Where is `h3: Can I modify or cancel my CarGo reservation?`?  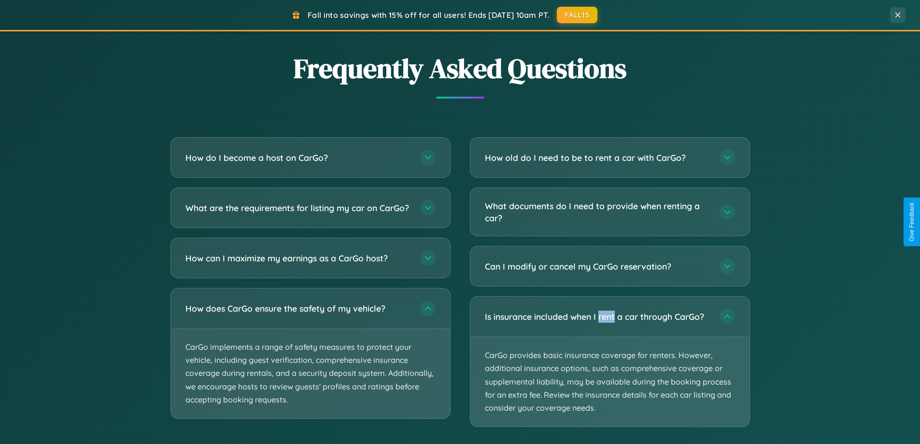
h3: Can I modify or cancel my CarGo reservation? is located at coordinates (597, 266).